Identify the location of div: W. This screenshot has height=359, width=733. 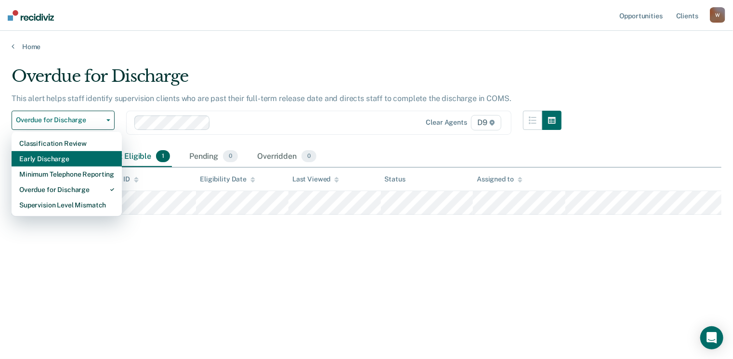
(717, 15).